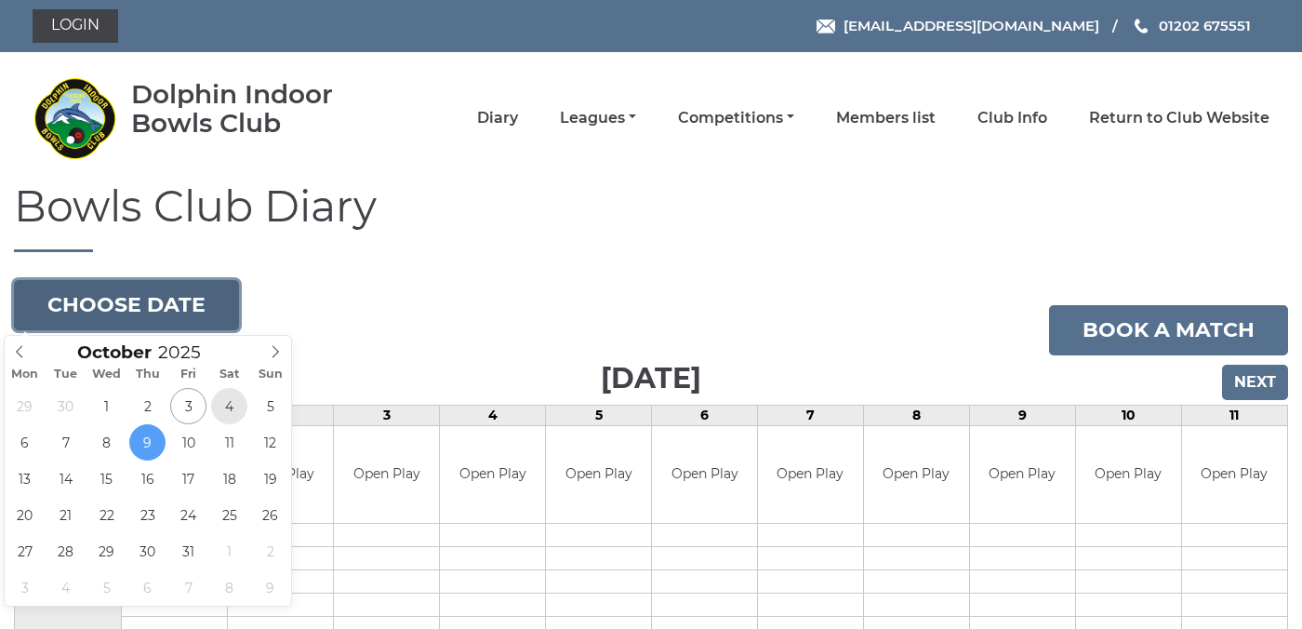  I want to click on span: October 15, 2025, so click(106, 478).